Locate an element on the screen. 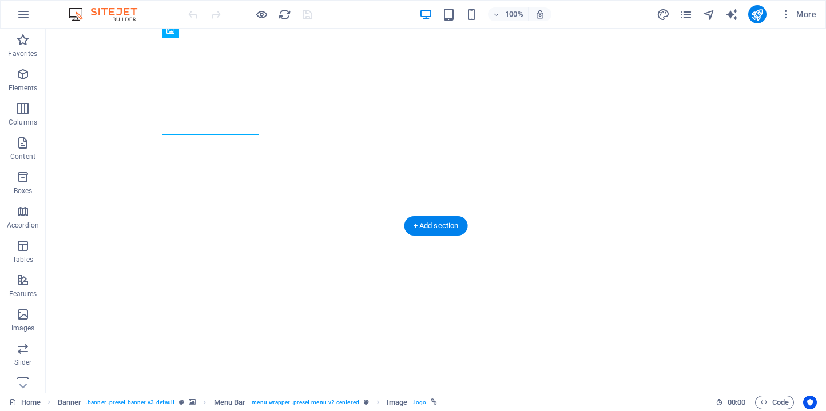 The width and height of the screenshot is (826, 411). button: Code is located at coordinates (774, 402).